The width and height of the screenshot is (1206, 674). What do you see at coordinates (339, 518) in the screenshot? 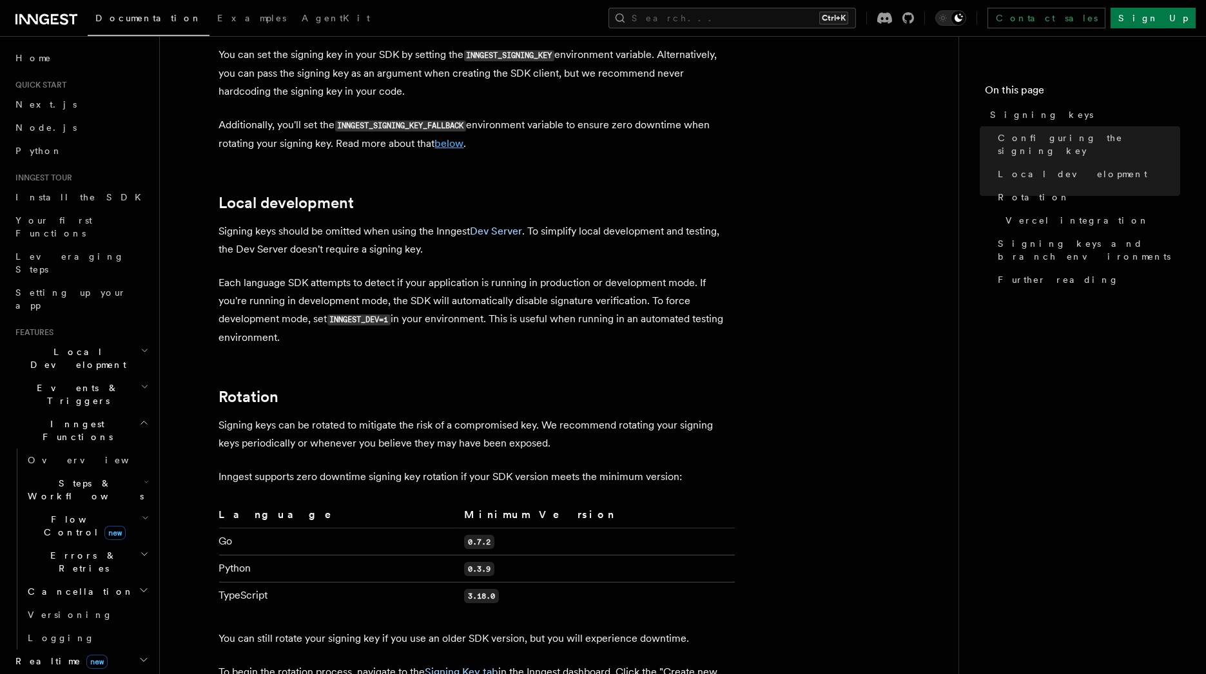
I see `th: Language` at bounding box center [339, 518].